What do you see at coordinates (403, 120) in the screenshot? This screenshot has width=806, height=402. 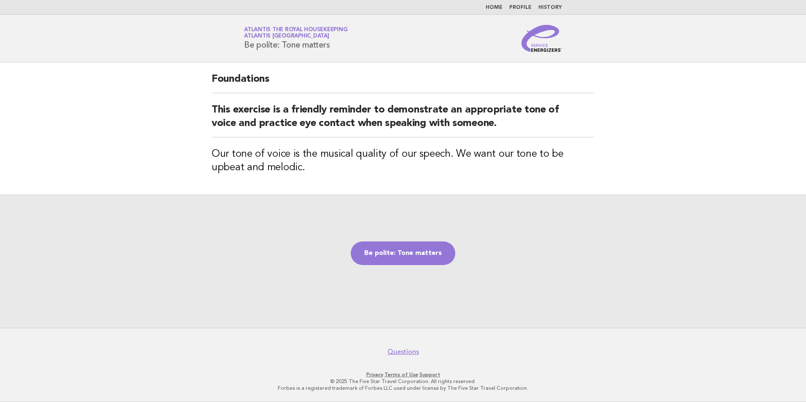 I see `h2: This exercise is a friendly reminder to demonstrate an appropriate tone of voice and practice eye...` at bounding box center [403, 120].